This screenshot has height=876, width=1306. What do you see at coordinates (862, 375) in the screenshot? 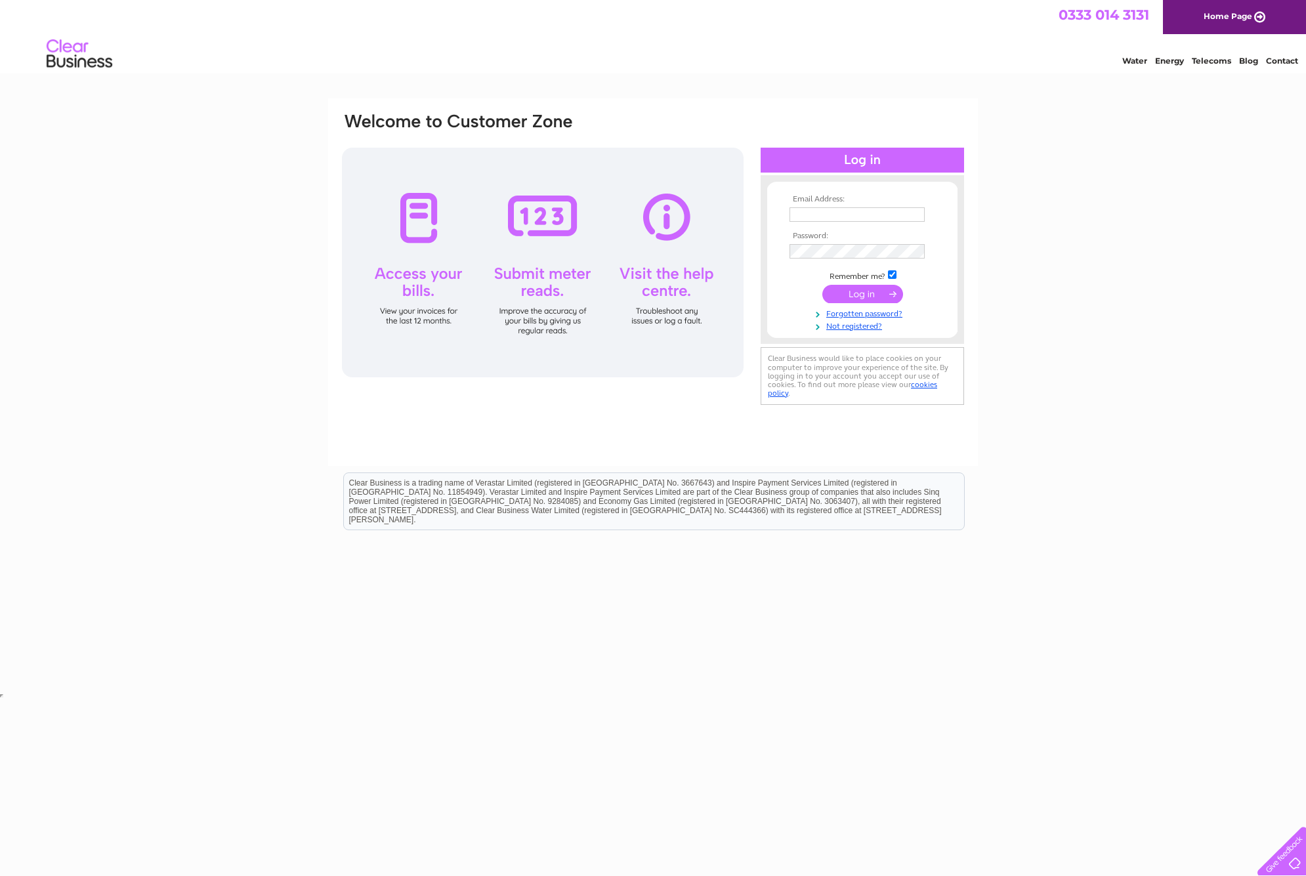
I see `div: Clear Business would like to place cookies on your computer to improve your experience of the sit...` at bounding box center [862, 375].